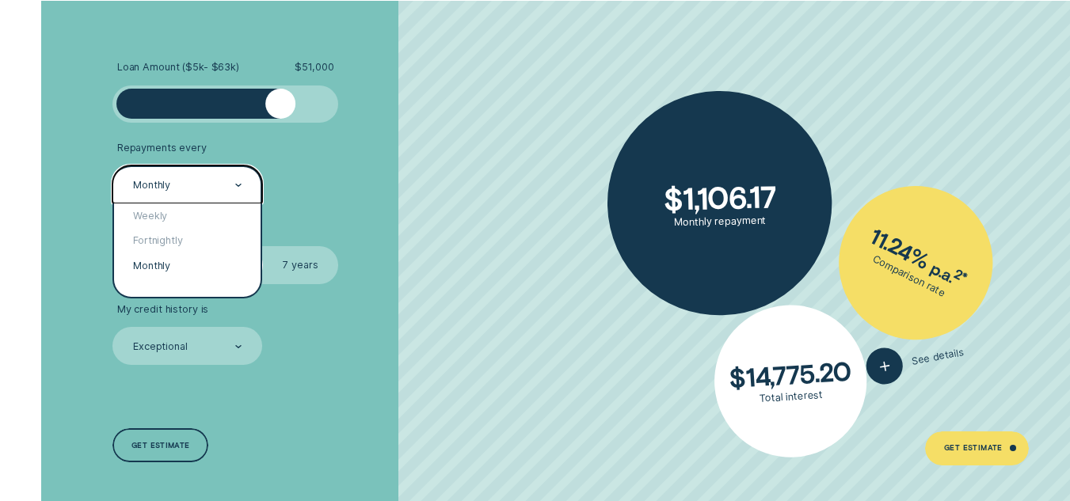  Describe the element at coordinates (187, 241) in the screenshot. I see `div: Fortnightly` at that location.